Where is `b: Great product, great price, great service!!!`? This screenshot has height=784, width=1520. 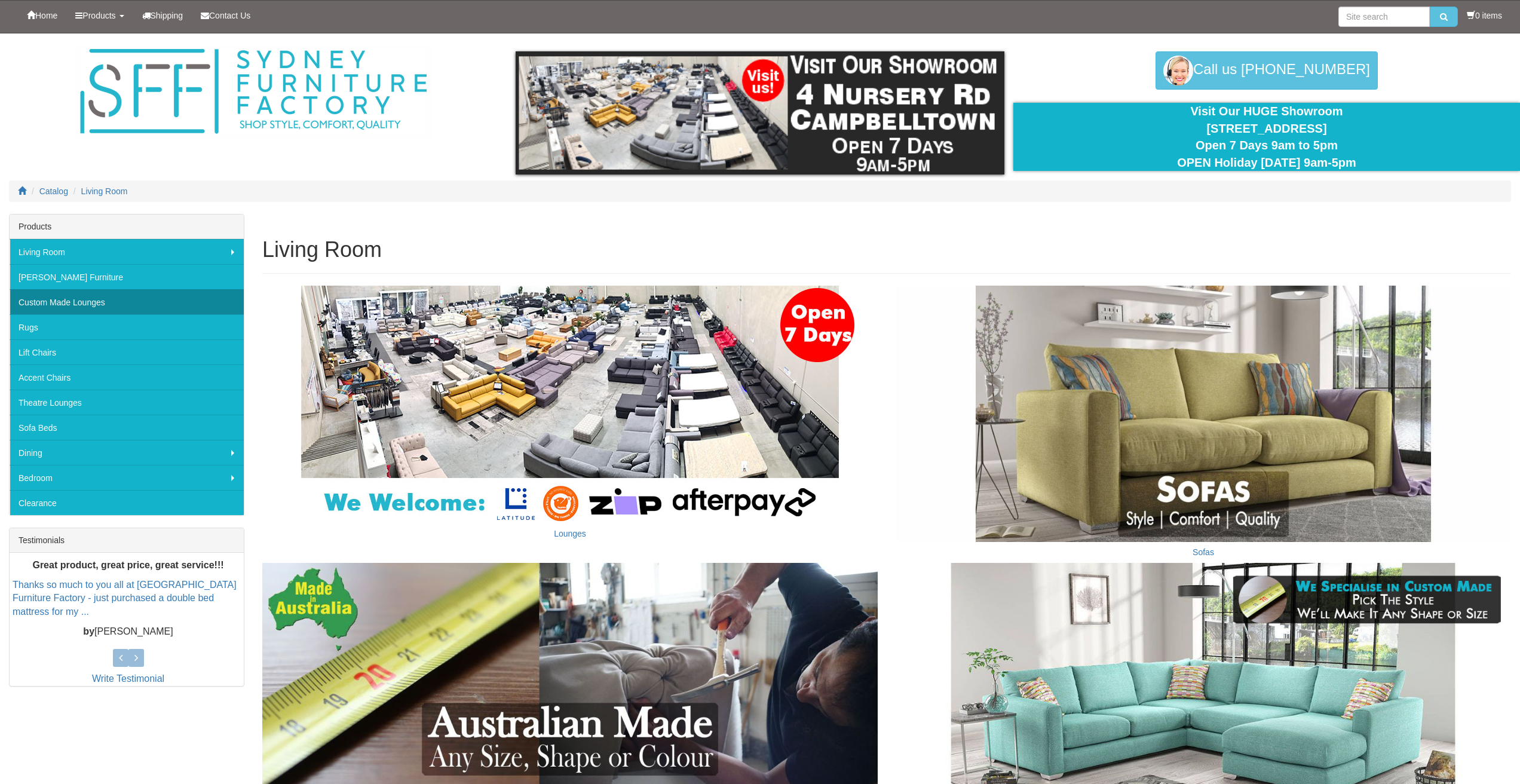
b: Great product, great price, great service!!! is located at coordinates (128, 564).